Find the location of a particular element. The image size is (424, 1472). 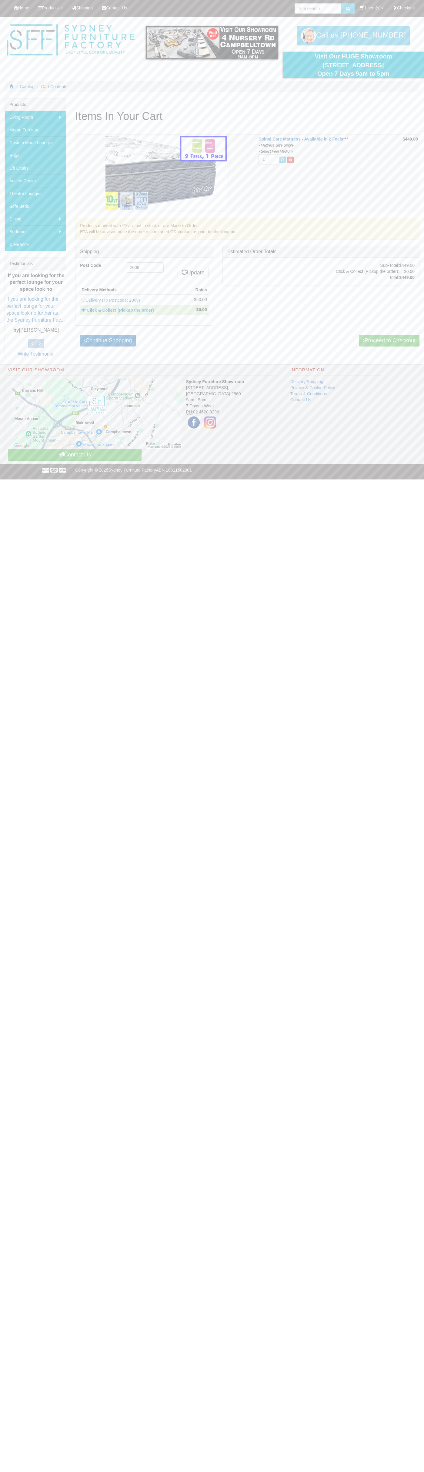

div: Products is located at coordinates (35, 105).